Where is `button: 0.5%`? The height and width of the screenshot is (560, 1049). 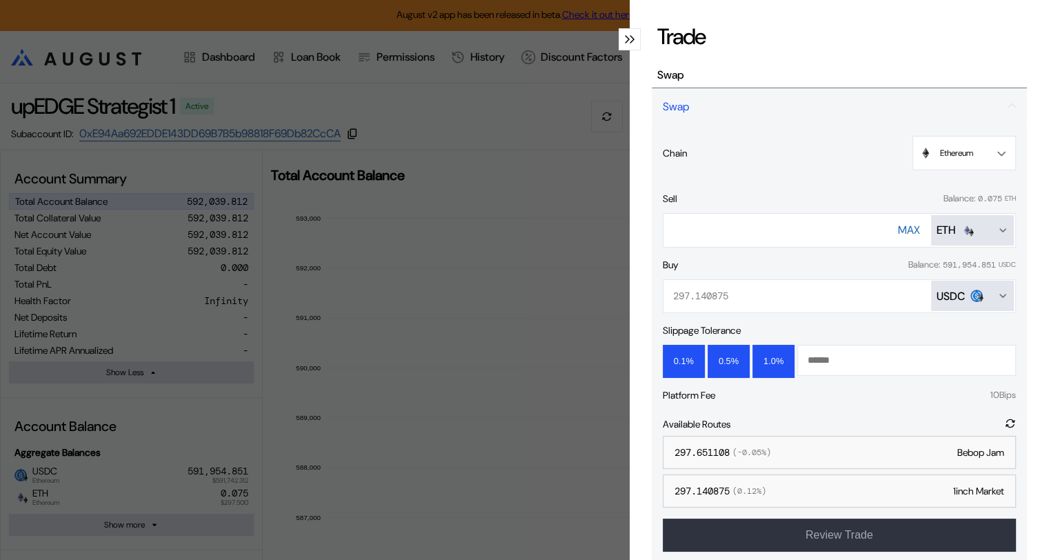 button: 0.5% is located at coordinates (728, 361).